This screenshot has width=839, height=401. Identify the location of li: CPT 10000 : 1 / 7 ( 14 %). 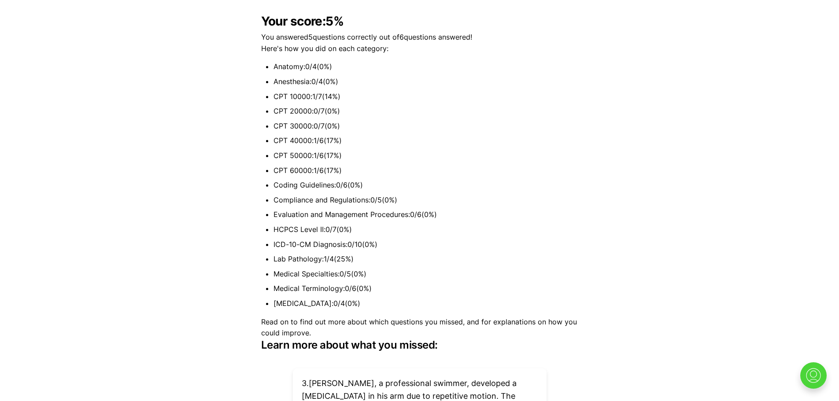
(426, 97).